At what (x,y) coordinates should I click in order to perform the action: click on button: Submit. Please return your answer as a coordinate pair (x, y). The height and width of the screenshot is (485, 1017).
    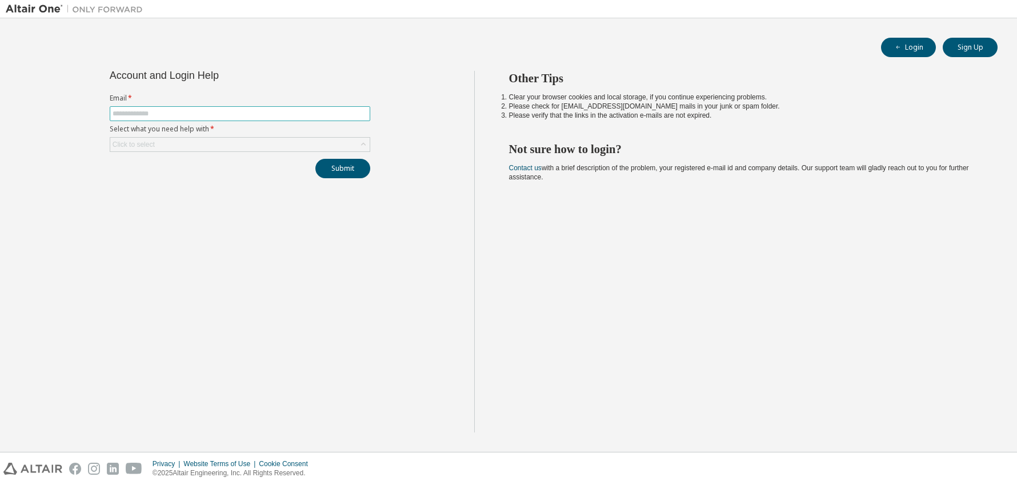
    Looking at the image, I should click on (343, 169).